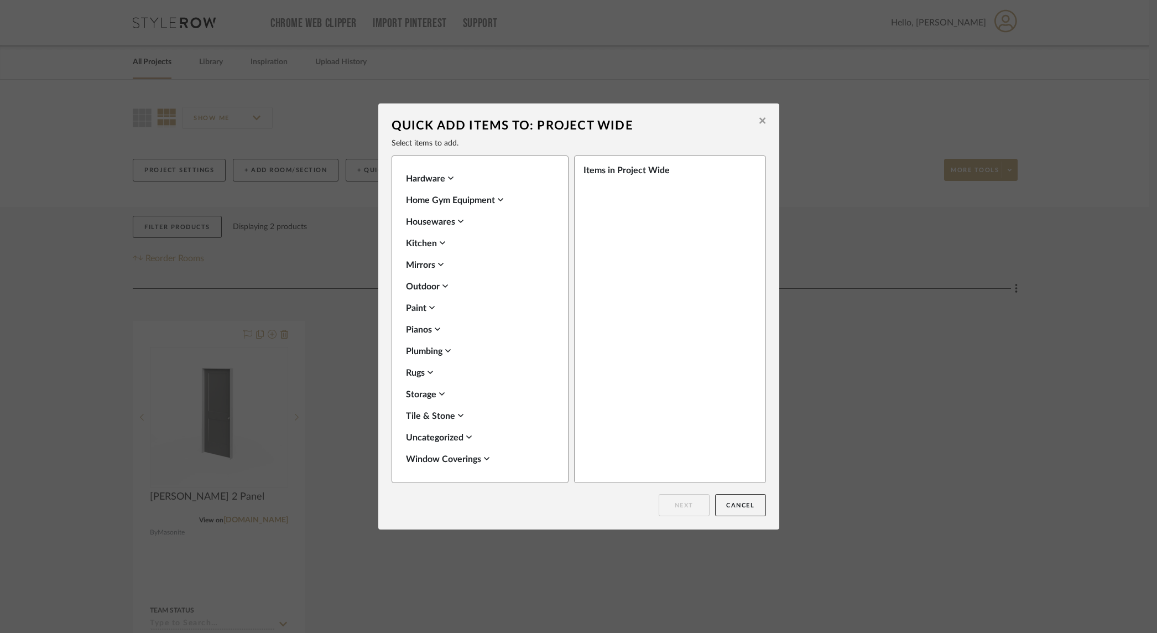 The image size is (1157, 633). What do you see at coordinates (741, 505) in the screenshot?
I see `button: Cancel` at bounding box center [741, 505].